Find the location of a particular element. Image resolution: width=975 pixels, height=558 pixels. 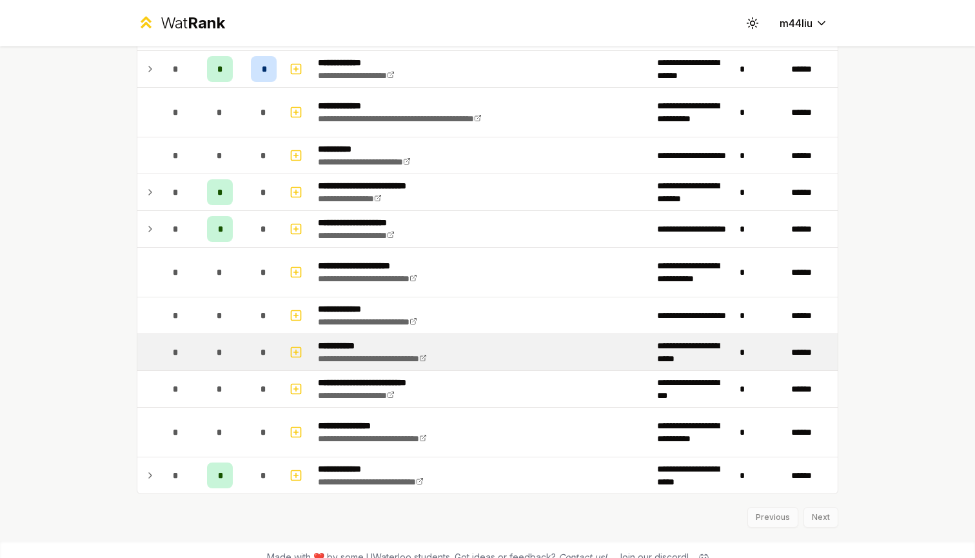

div: Wat is located at coordinates (193, 23).